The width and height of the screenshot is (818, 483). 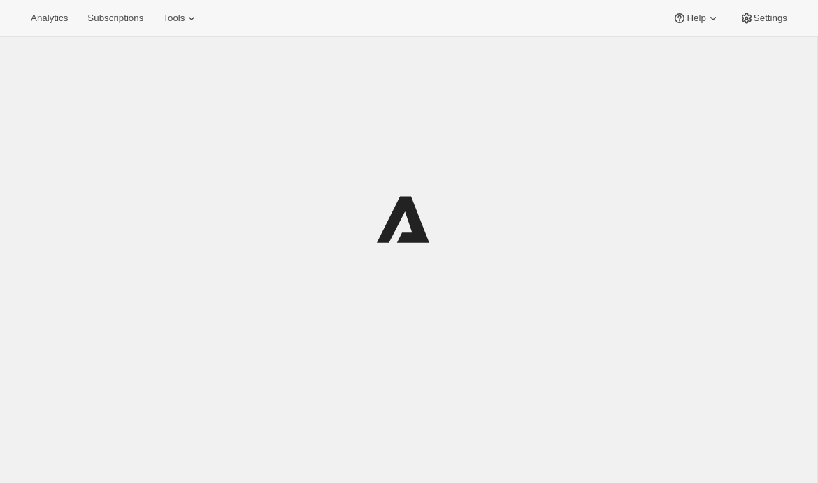 I want to click on button: Tools, so click(x=180, y=18).